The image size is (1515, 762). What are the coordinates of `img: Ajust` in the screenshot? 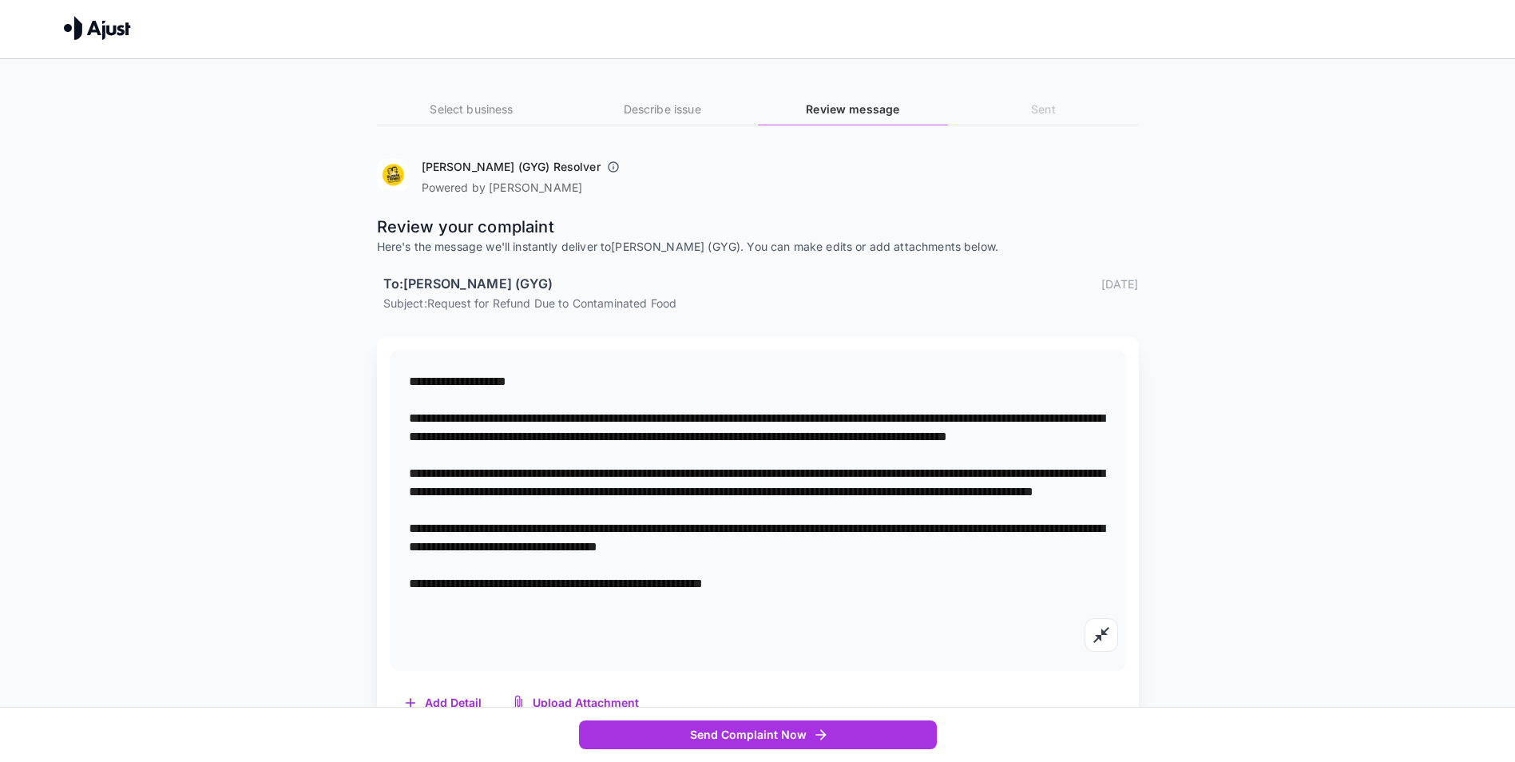 It's located at (97, 28).